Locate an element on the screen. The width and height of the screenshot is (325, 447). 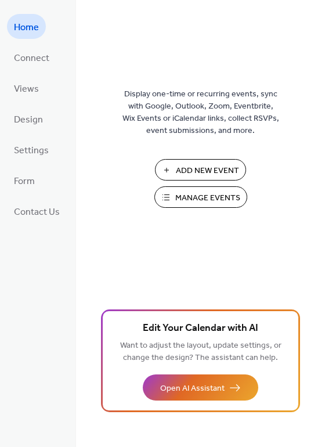
span: Design is located at coordinates (28, 120).